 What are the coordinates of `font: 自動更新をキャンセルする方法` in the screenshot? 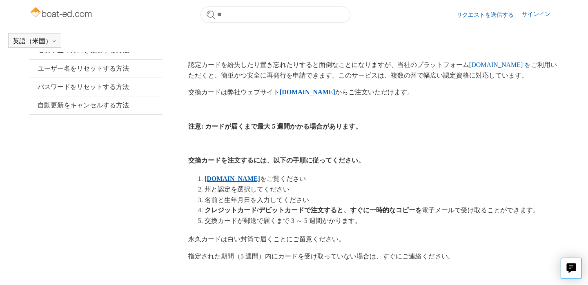 It's located at (83, 105).